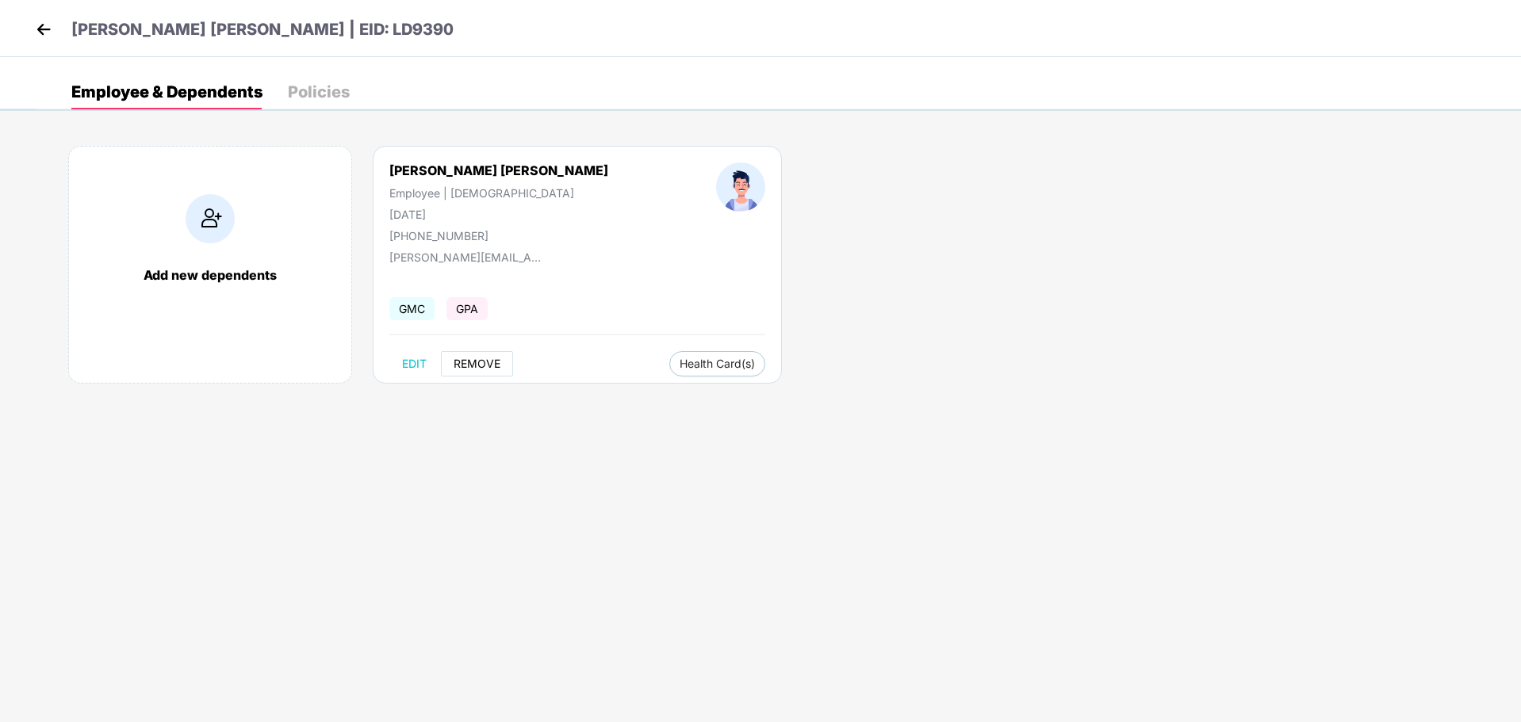 The width and height of the screenshot is (1521, 722). I want to click on img: addIcon, so click(210, 219).